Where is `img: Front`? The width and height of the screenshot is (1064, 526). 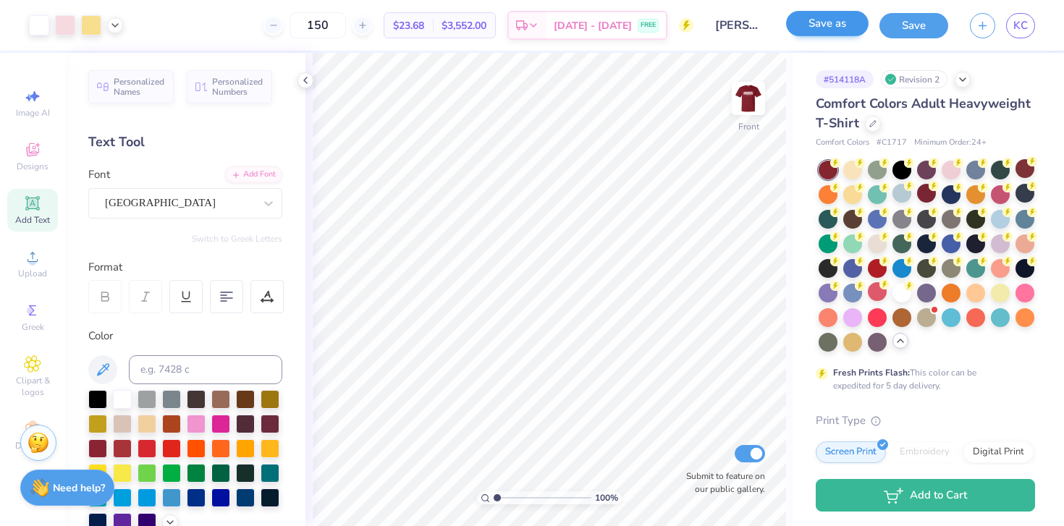
img: Front is located at coordinates (748, 98).